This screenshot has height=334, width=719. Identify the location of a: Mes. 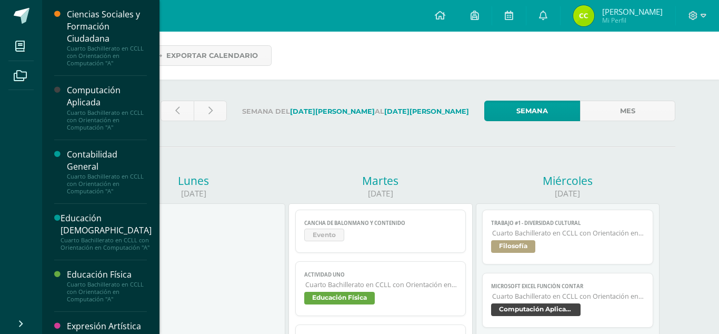
(627, 110).